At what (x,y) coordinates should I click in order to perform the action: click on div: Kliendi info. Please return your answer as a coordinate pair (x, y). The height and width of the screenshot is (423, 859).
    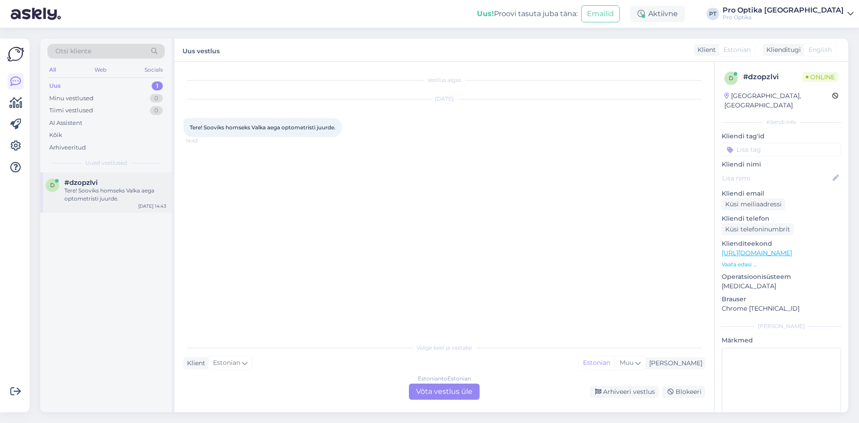
    Looking at the image, I should click on (782, 122).